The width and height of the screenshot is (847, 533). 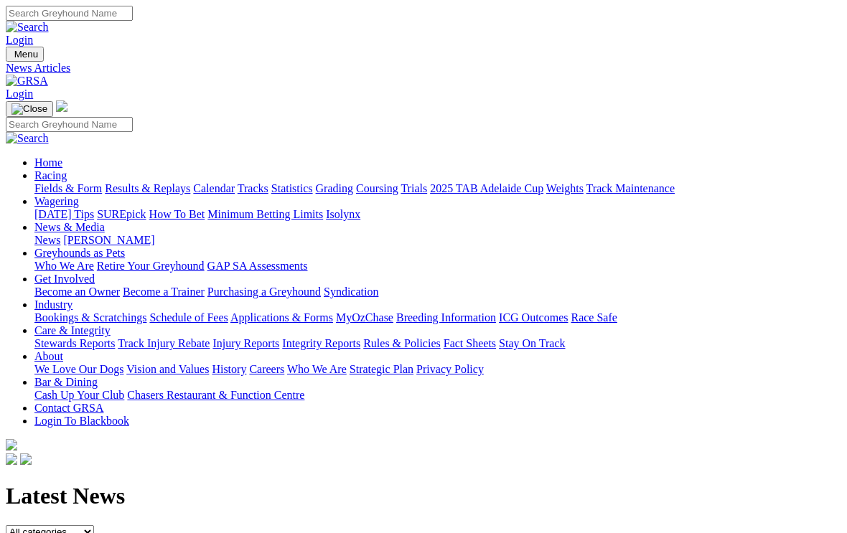 What do you see at coordinates (423, 68) in the screenshot?
I see `a: News Articles` at bounding box center [423, 68].